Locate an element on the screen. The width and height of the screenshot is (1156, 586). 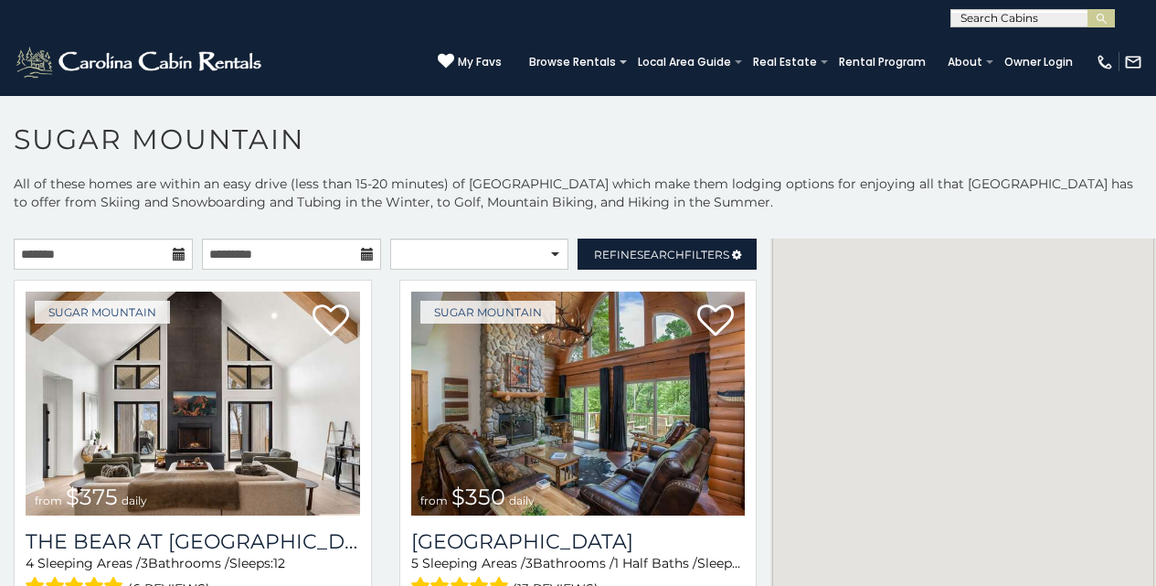
h3: The Bear At Sugar Mountain is located at coordinates (193, 541).